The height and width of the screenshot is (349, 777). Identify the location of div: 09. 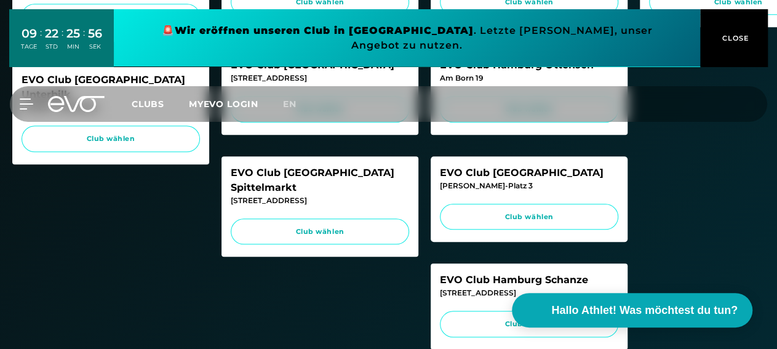
(29, 33).